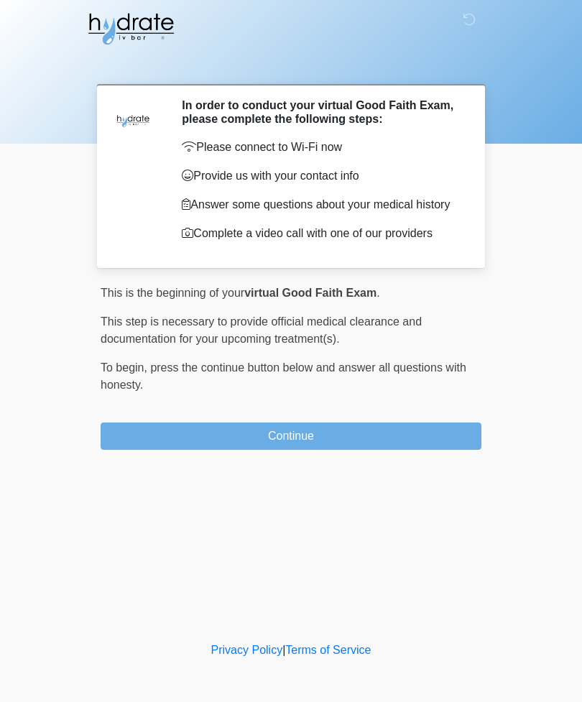  What do you see at coordinates (247, 650) in the screenshot?
I see `a: Privacy Policy` at bounding box center [247, 650].